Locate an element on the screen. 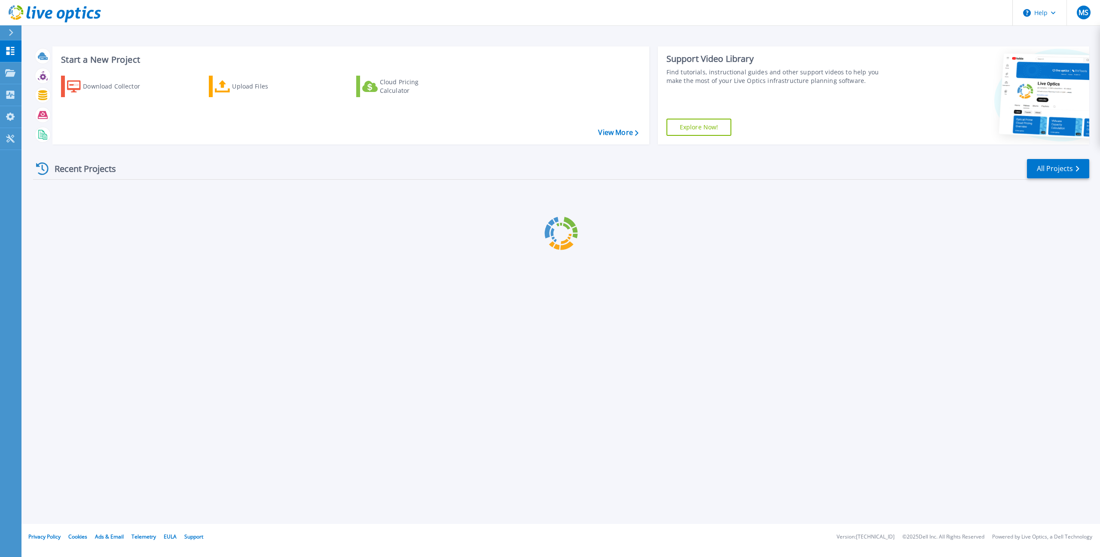 This screenshot has width=1100, height=557. a: Privacy Policy is located at coordinates (44, 536).